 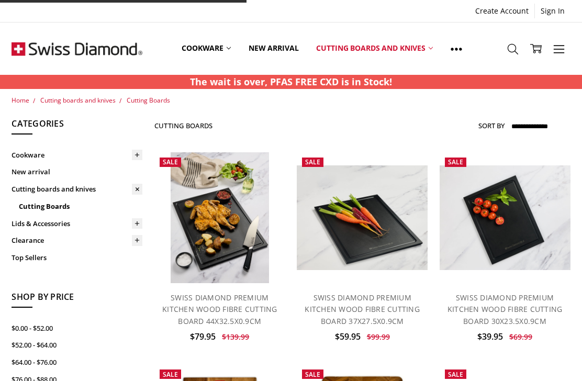 What do you see at coordinates (456, 49) in the screenshot?
I see `a: Show All` at bounding box center [456, 49].